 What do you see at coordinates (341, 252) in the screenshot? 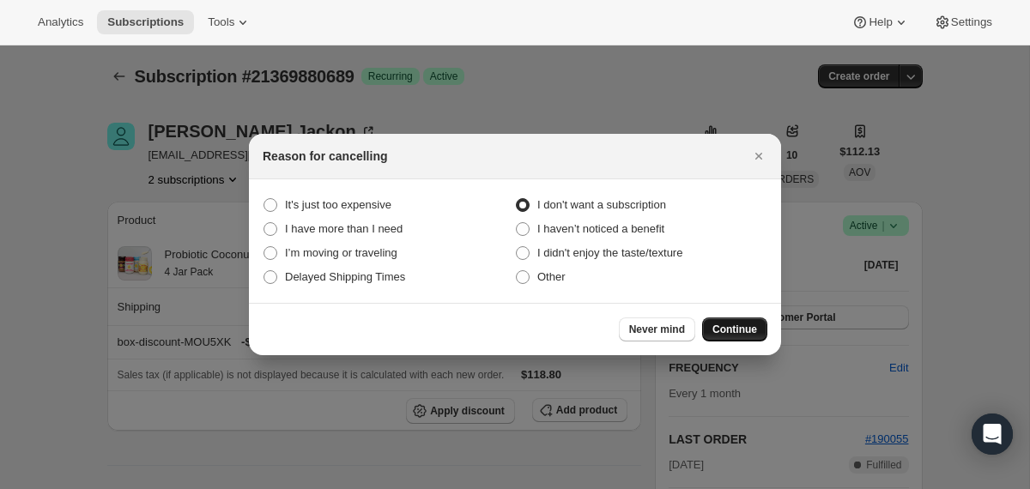
I see `span: I’m moving or traveling` at bounding box center [341, 252].